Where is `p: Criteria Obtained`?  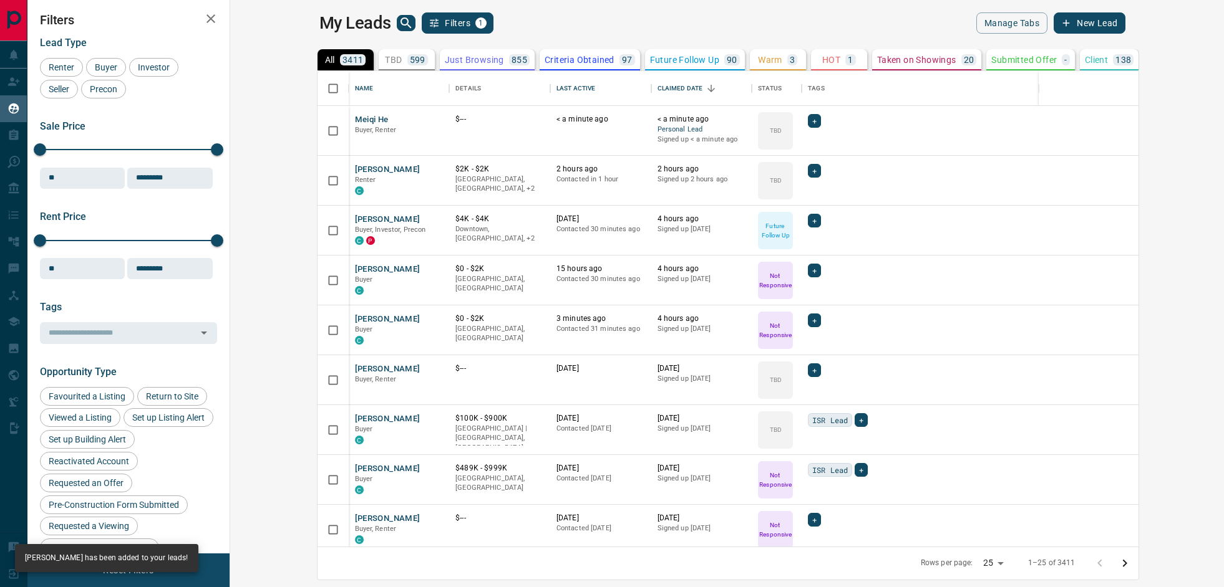 p: Criteria Obtained is located at coordinates (579, 60).